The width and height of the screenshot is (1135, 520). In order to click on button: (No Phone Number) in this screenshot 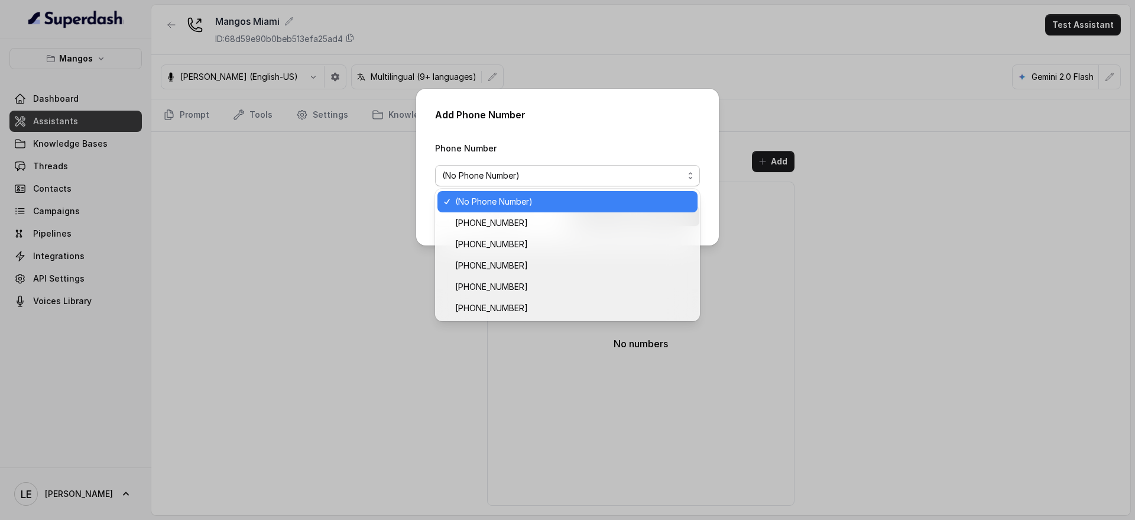, I will do `click(568, 176)`.